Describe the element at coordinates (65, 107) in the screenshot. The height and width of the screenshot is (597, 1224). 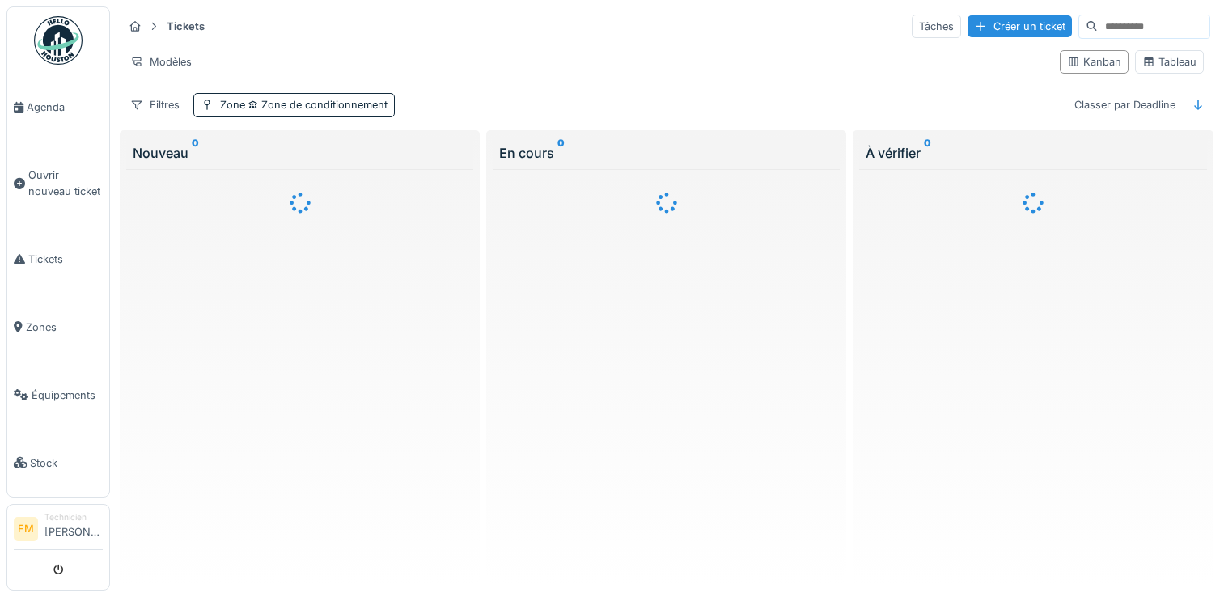
I see `span: Agenda` at that location.